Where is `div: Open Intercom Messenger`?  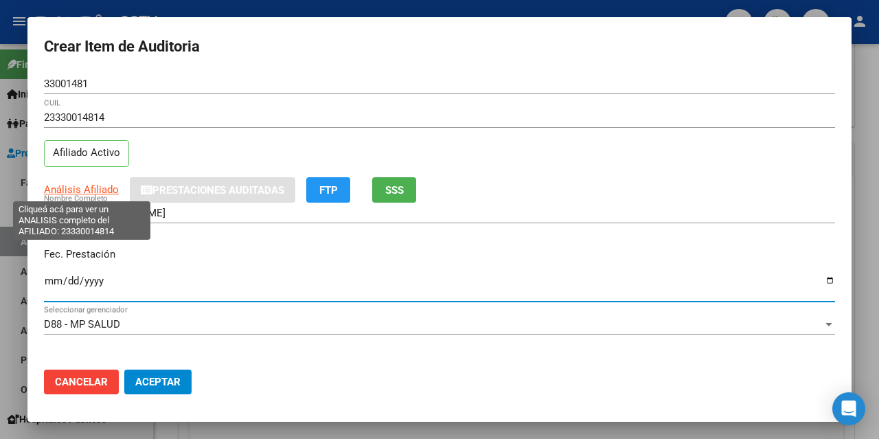 div: Open Intercom Messenger is located at coordinates (849, 409).